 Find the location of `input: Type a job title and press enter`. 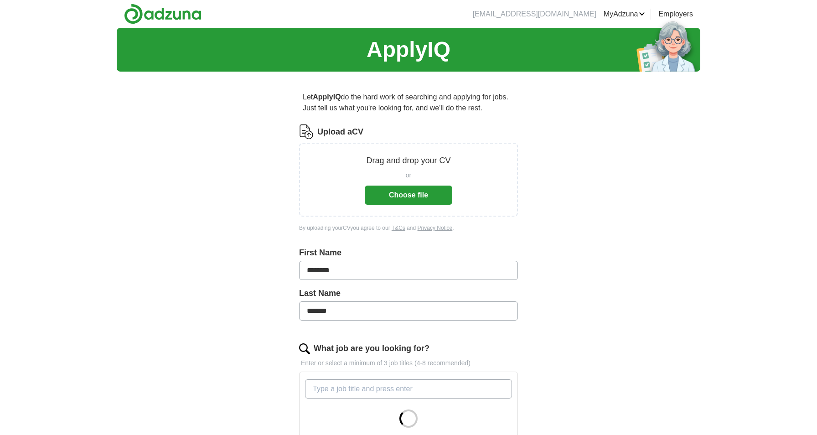

input: Type a job title and press enter is located at coordinates (409, 389).